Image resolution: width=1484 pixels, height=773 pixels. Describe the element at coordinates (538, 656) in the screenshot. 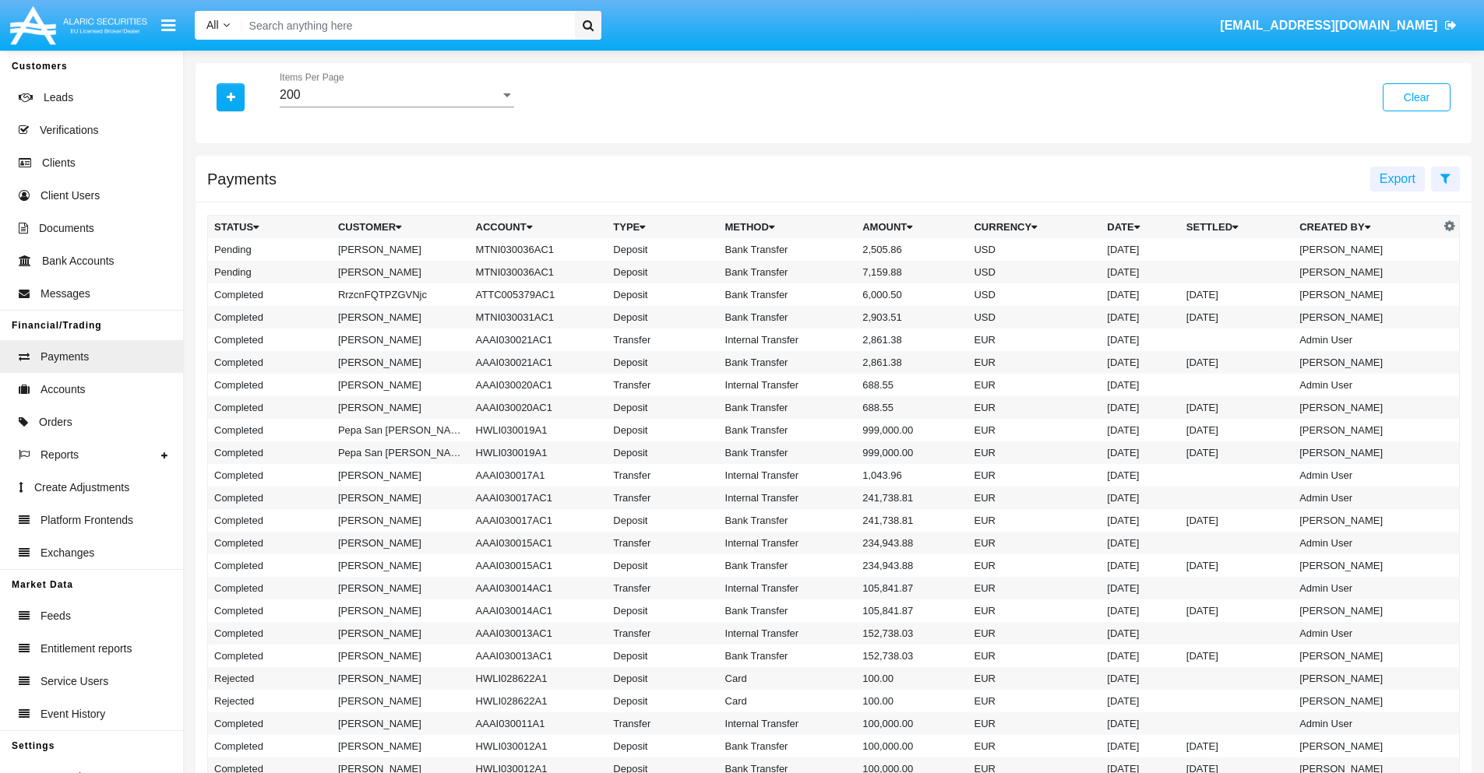

I see `td: AAAI030013AC1` at that location.